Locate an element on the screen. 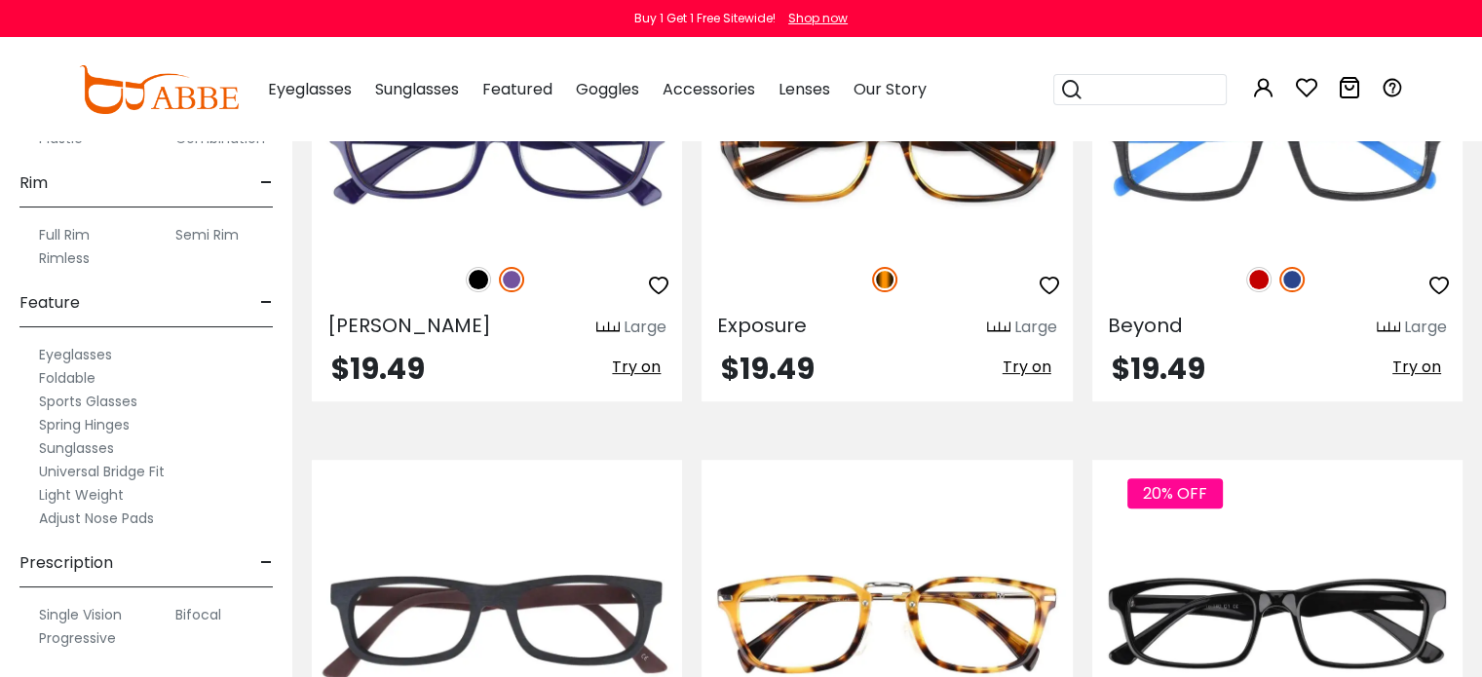  a: Blue Beyond - TR ,Universal Bridge Fit is located at coordinates (1277, 153).